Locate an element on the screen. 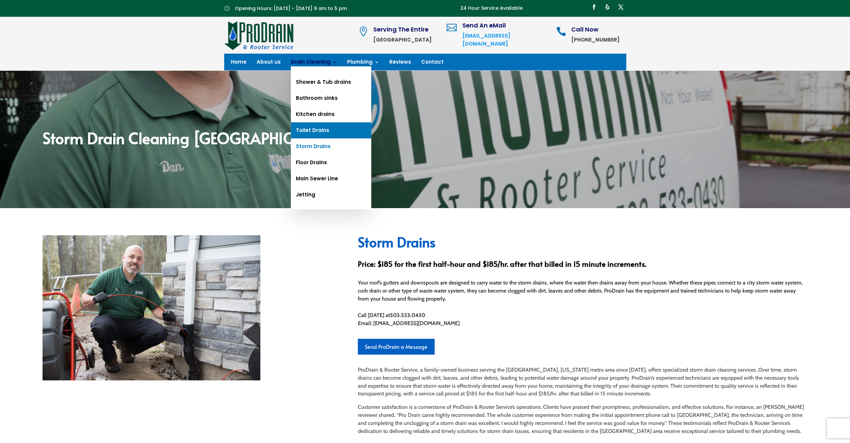 The height and width of the screenshot is (443, 850). a: Jetting is located at coordinates (331, 195).